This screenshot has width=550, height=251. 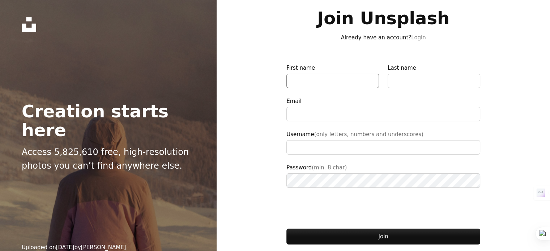 What do you see at coordinates (434, 76) in the screenshot?
I see `label: Last name` at bounding box center [434, 76].